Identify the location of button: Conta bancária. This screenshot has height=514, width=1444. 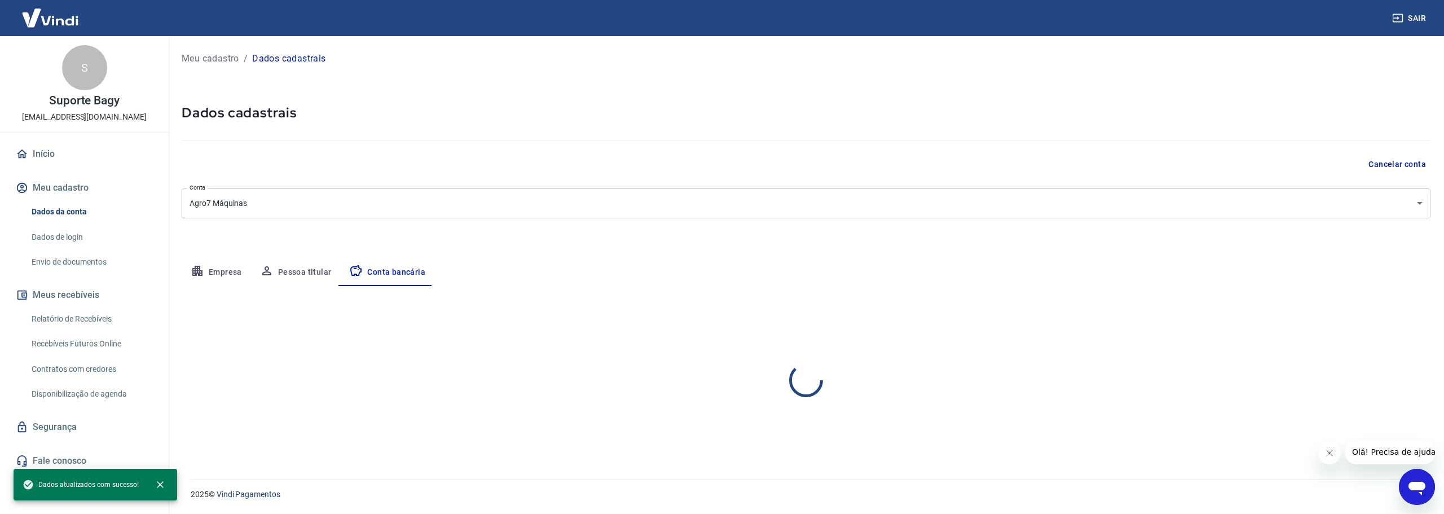
(387, 273).